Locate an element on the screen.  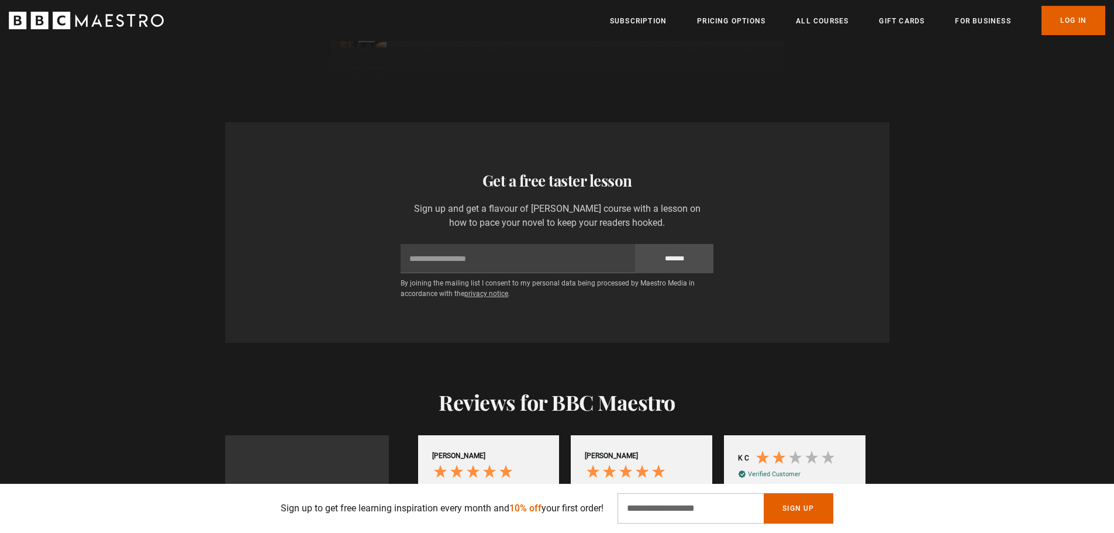
a: privacy notice is located at coordinates (486, 293).